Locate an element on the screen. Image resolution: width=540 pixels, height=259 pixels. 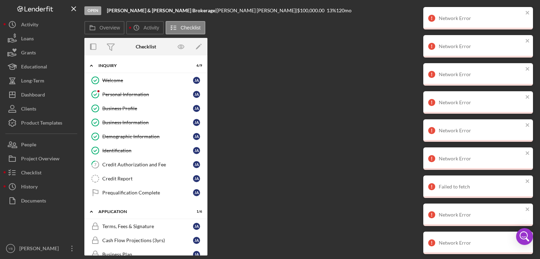
a: Project Overview is located at coordinates (42, 159).